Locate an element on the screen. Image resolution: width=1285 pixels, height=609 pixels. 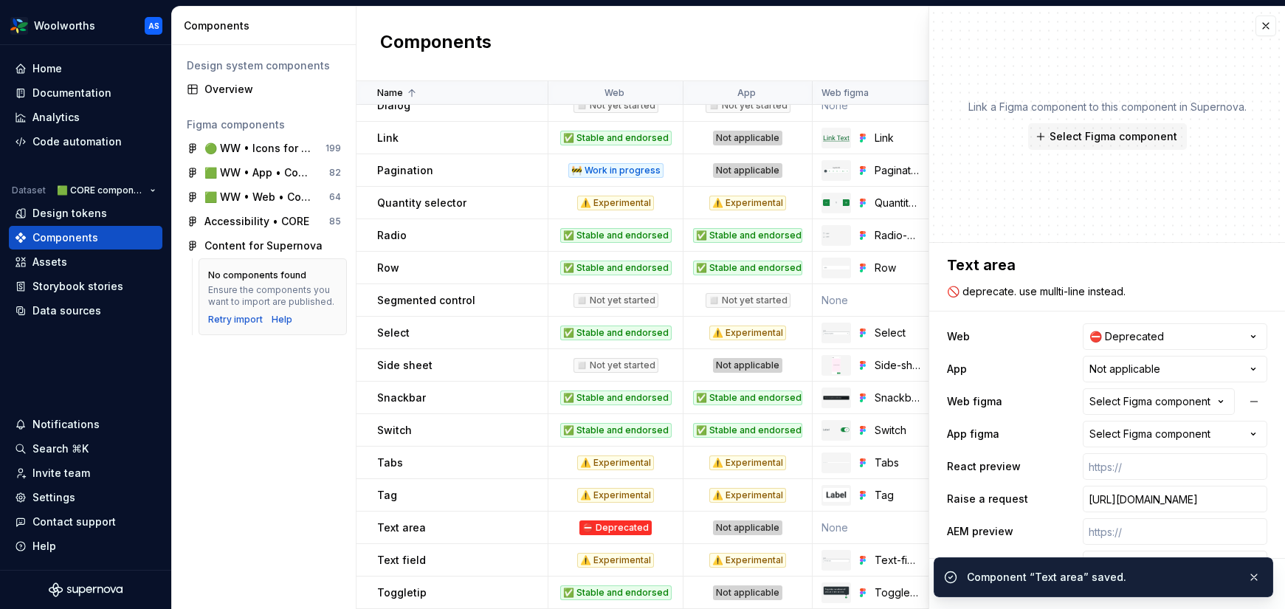
div: Side-sheet is located at coordinates (897, 365).